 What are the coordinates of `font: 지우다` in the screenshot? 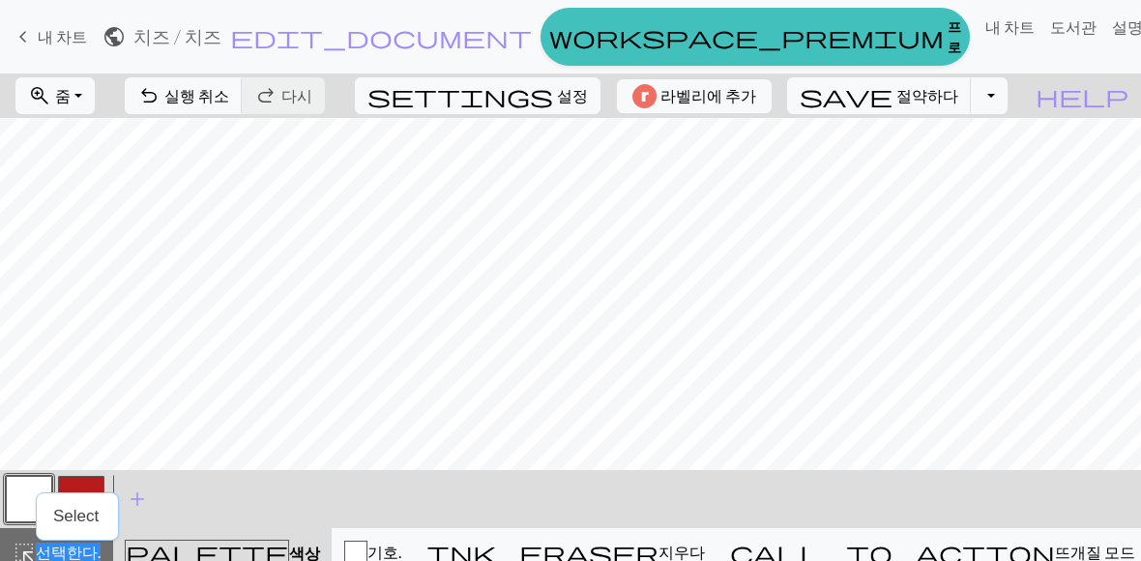 It's located at (682, 551).